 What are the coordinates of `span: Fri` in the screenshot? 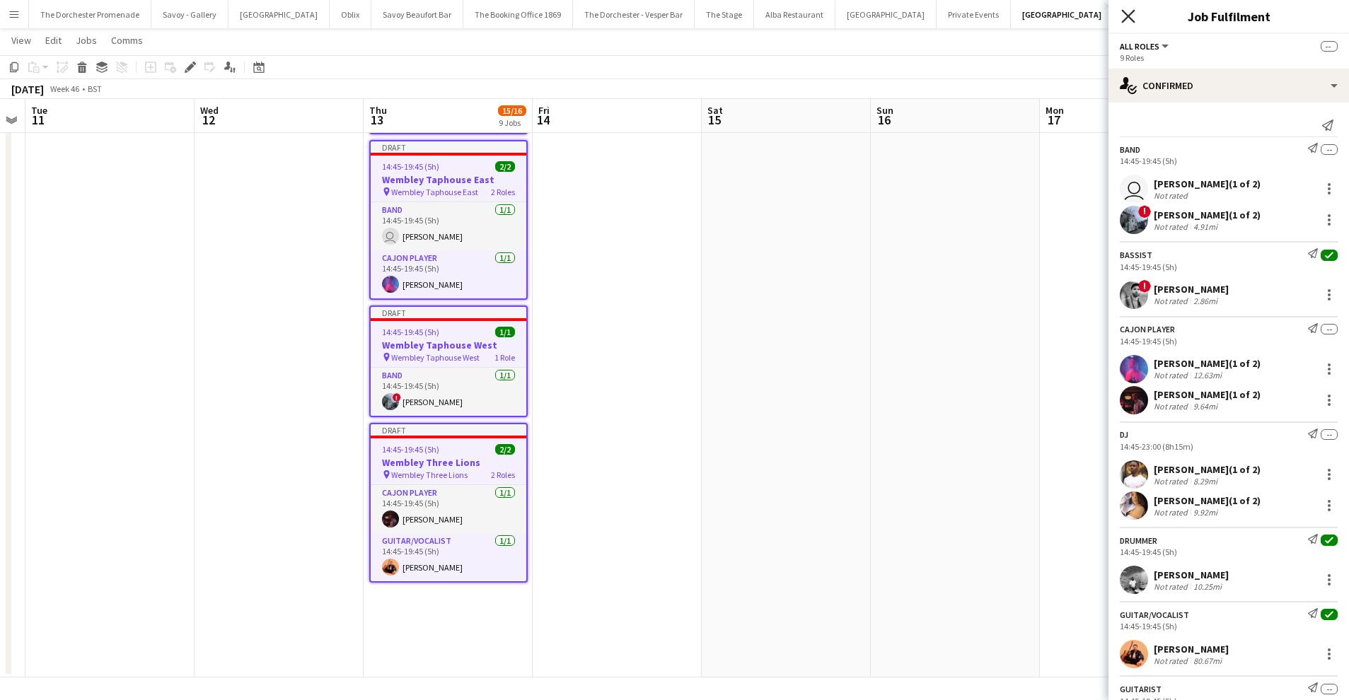 It's located at (544, 110).